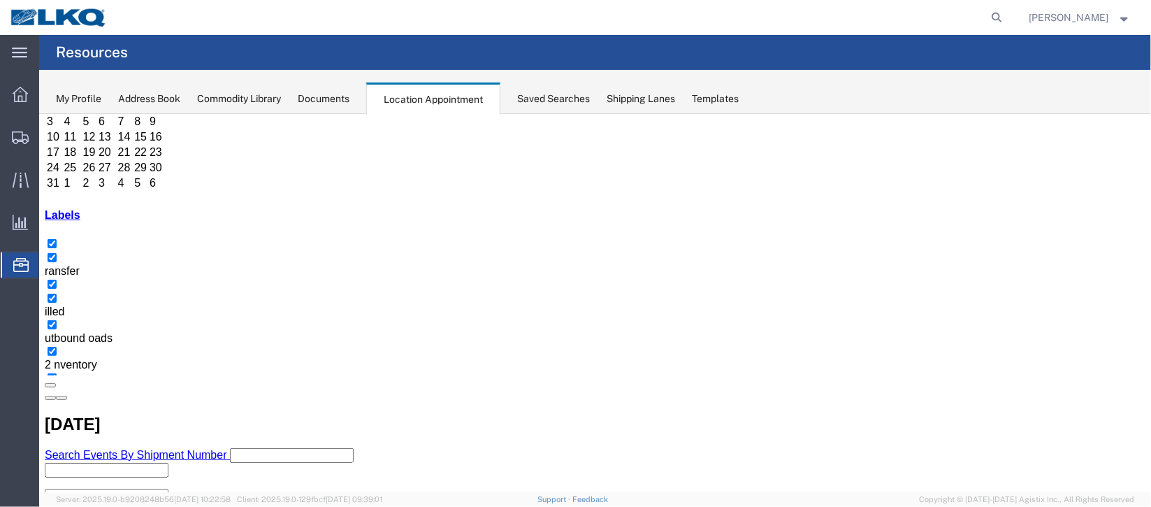 The image size is (1151, 507). What do you see at coordinates (68, 23) in the screenshot?
I see `td: 13` at bounding box center [68, 23].